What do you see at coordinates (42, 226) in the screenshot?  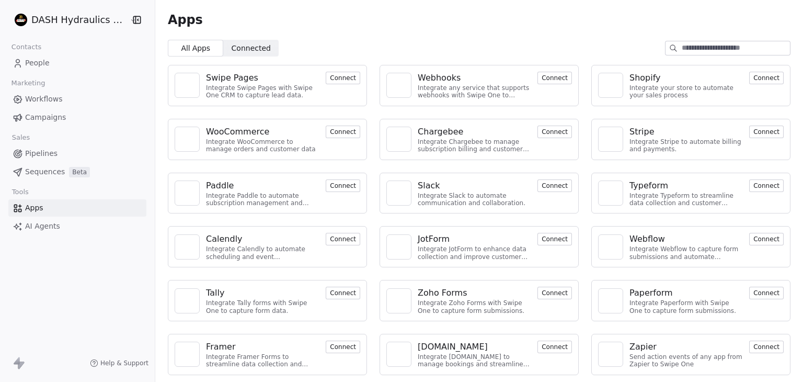 I see `span: AI Agents` at bounding box center [42, 226].